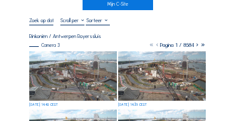 The image size is (235, 121). Describe the element at coordinates (177, 45) in the screenshot. I see `span: Pagina 1 / 8584` at that location.